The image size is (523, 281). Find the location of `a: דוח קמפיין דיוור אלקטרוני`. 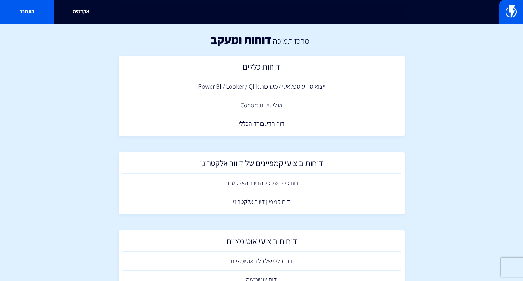

a: דוח קמפיין דיוור אלקטרוני is located at coordinates (262, 202).